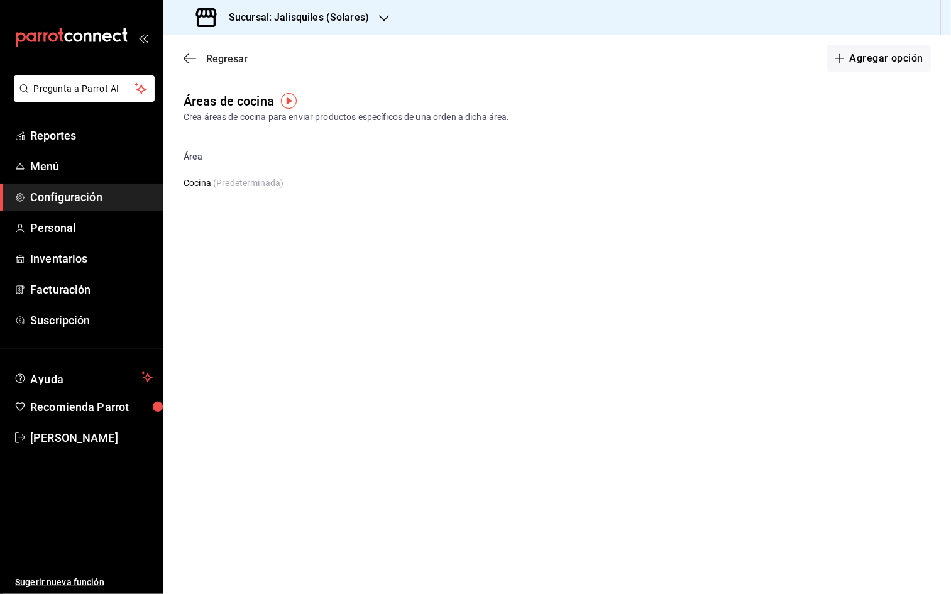 The width and height of the screenshot is (951, 594). Describe the element at coordinates (91, 166) in the screenshot. I see `span: Menú` at that location.